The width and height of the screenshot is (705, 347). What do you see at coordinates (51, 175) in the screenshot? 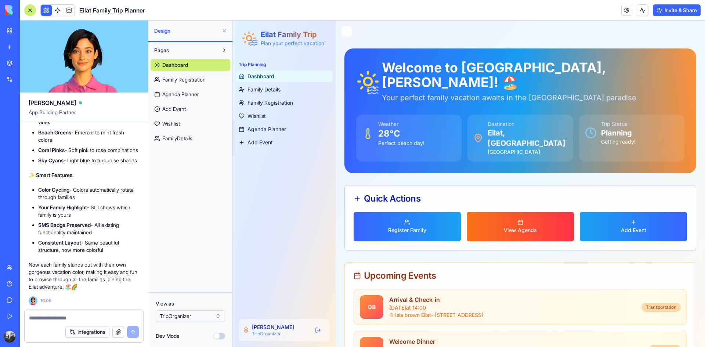
I see `strong: ✨ Smart Features:` at bounding box center [51, 175].